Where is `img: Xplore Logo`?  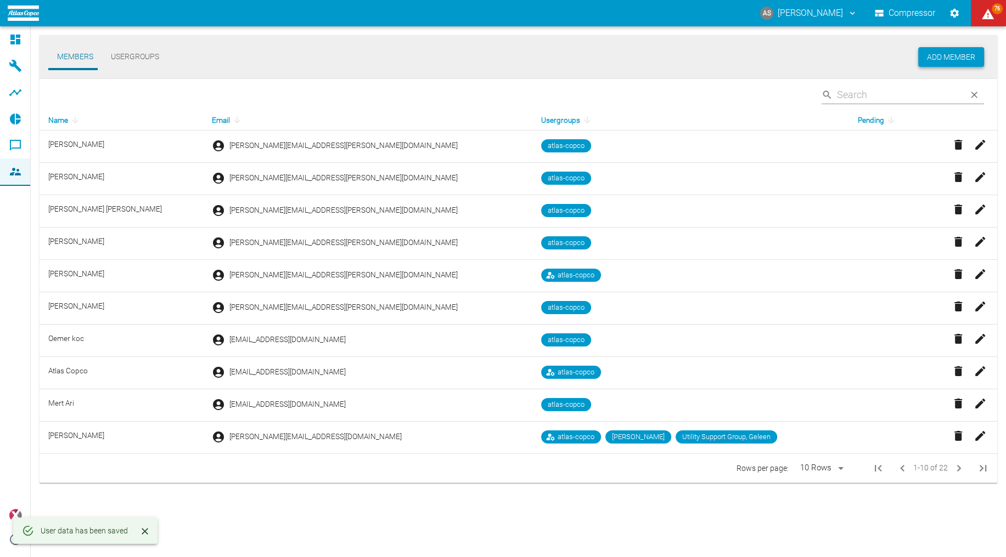 img: Xplore Logo is located at coordinates (15, 516).